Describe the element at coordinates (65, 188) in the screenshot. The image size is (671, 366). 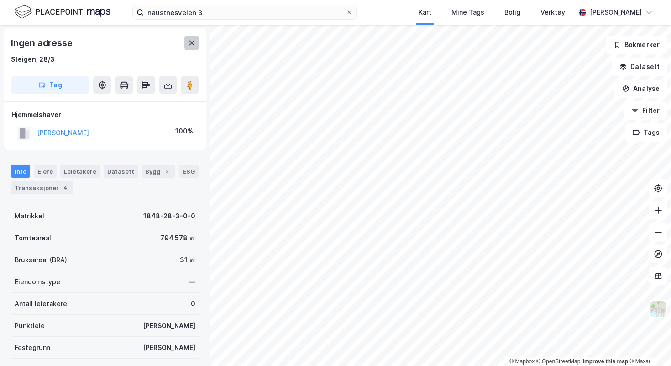
I see `div: 4` at that location.